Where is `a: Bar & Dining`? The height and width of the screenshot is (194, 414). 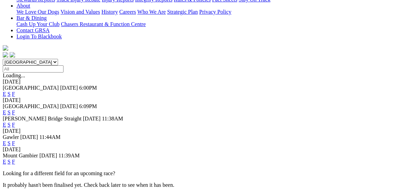
a: Bar & Dining is located at coordinates (32, 18).